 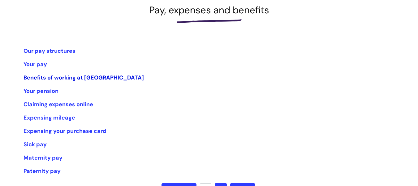 What do you see at coordinates (49, 117) in the screenshot?
I see `a: Expensing mileage` at bounding box center [49, 117].